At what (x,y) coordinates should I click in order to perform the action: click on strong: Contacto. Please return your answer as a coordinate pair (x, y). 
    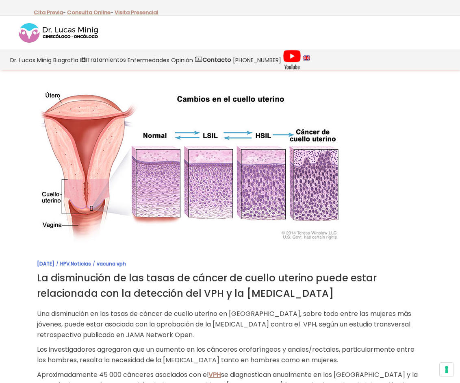
    Looking at the image, I should click on (217, 60).